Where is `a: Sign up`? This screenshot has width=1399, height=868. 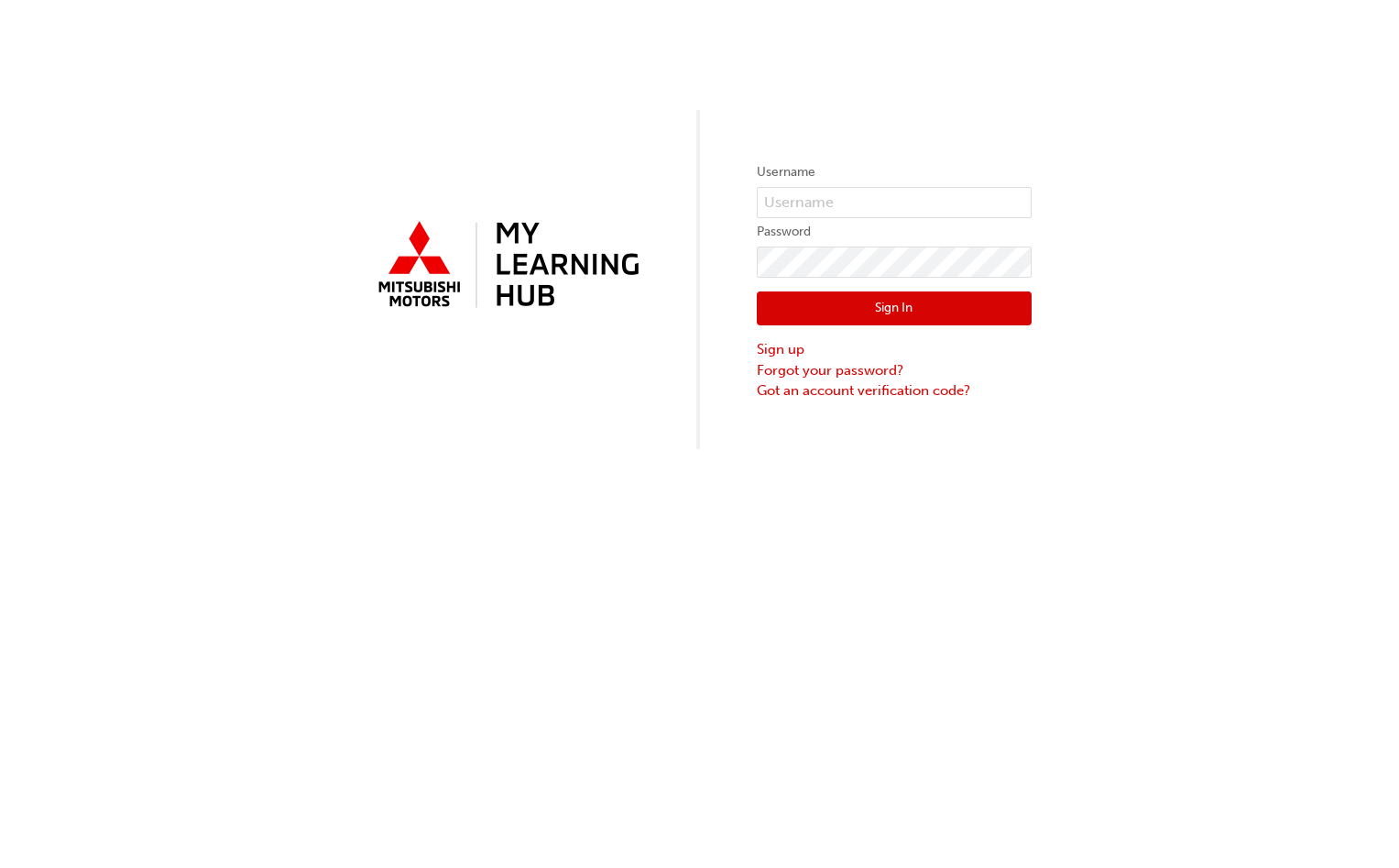 a: Sign up is located at coordinates (895, 349).